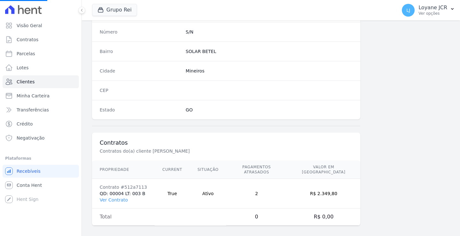  I want to click on a: Visão Geral, so click(41, 26).